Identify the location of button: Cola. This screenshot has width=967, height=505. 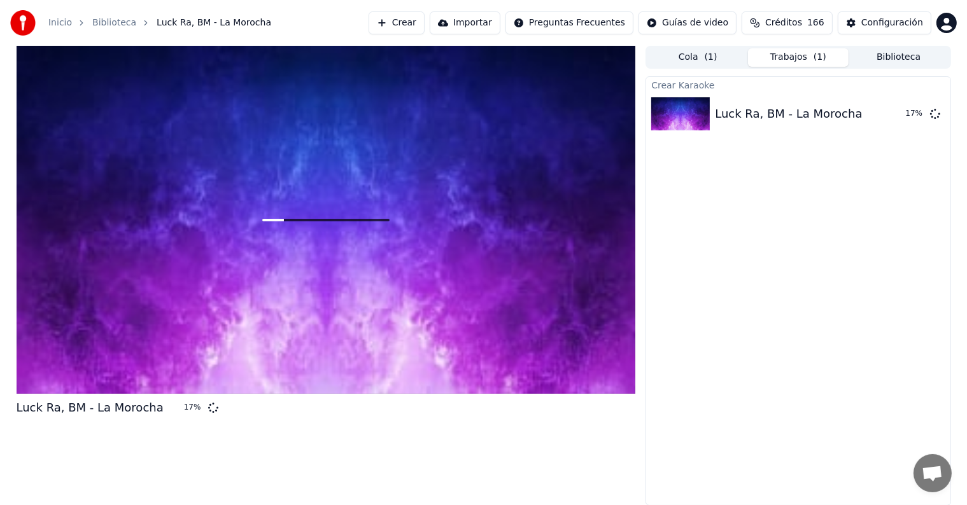
(697, 57).